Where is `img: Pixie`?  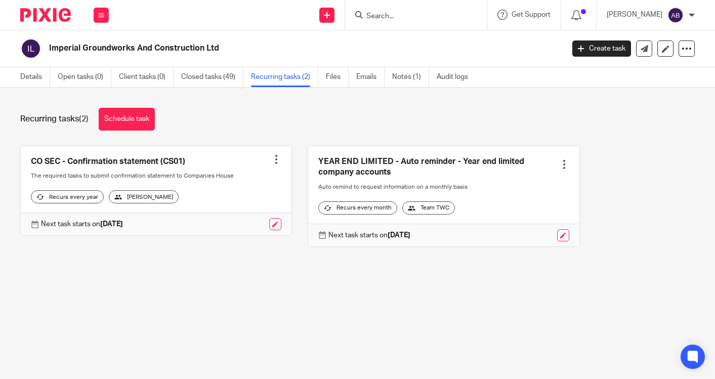
img: Pixie is located at coordinates (46, 15).